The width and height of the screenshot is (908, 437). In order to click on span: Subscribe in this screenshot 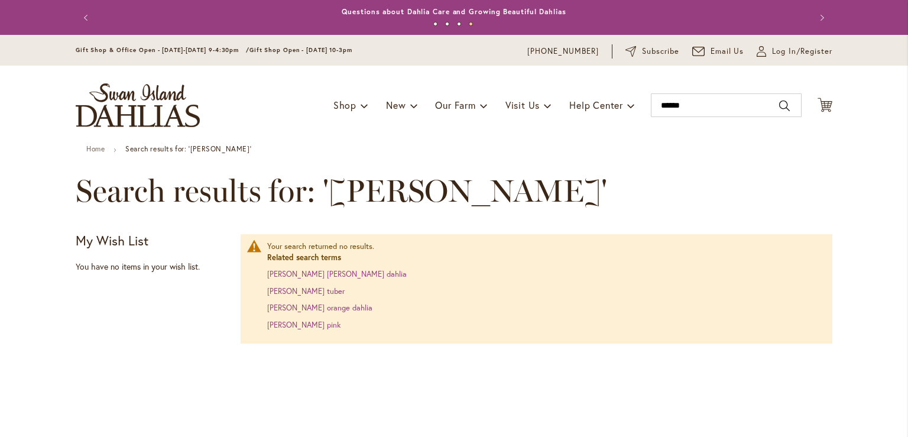, I will do `click(660, 51)`.